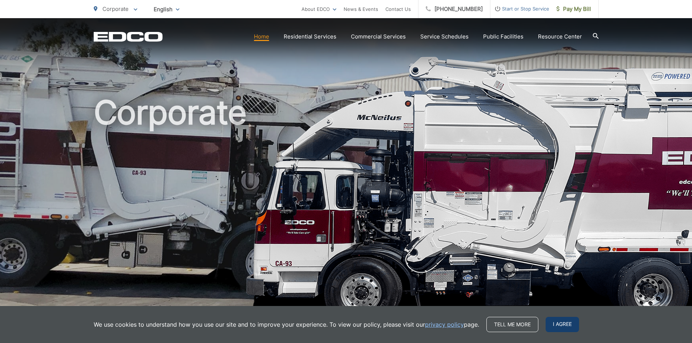 The width and height of the screenshot is (692, 343). Describe the element at coordinates (361, 9) in the screenshot. I see `a: News & Events` at that location.